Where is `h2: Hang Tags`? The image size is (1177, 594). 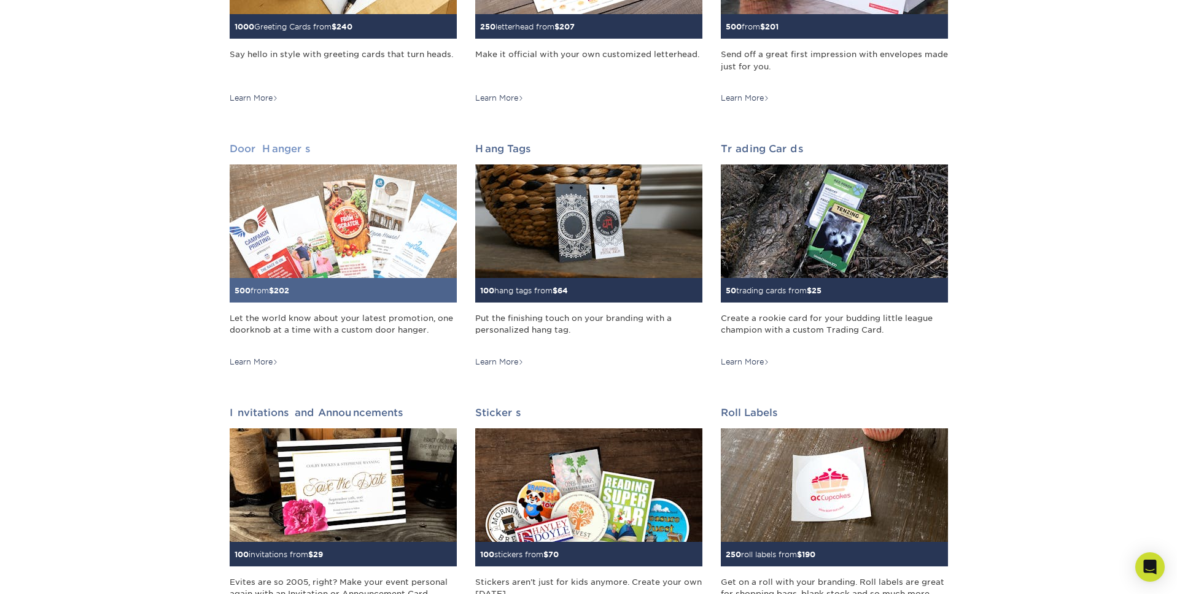
h2: Hang Tags is located at coordinates (589, 149).